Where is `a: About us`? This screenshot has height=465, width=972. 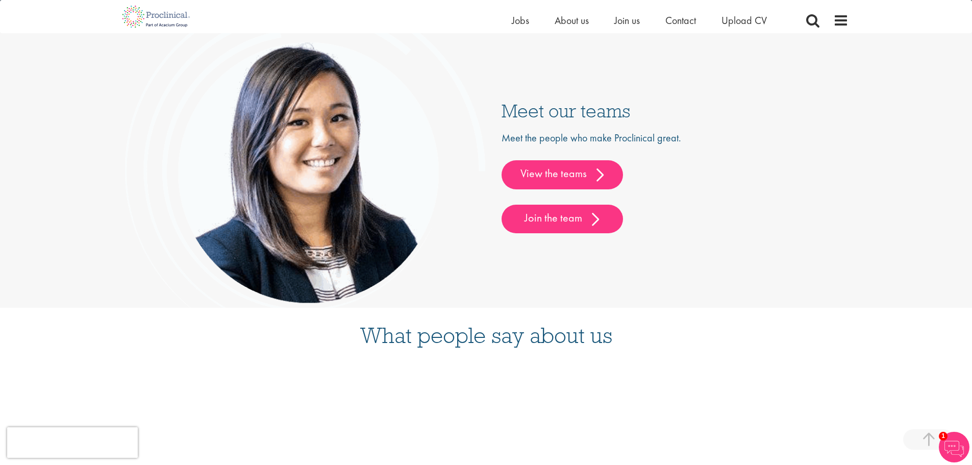
a: About us is located at coordinates (571, 20).